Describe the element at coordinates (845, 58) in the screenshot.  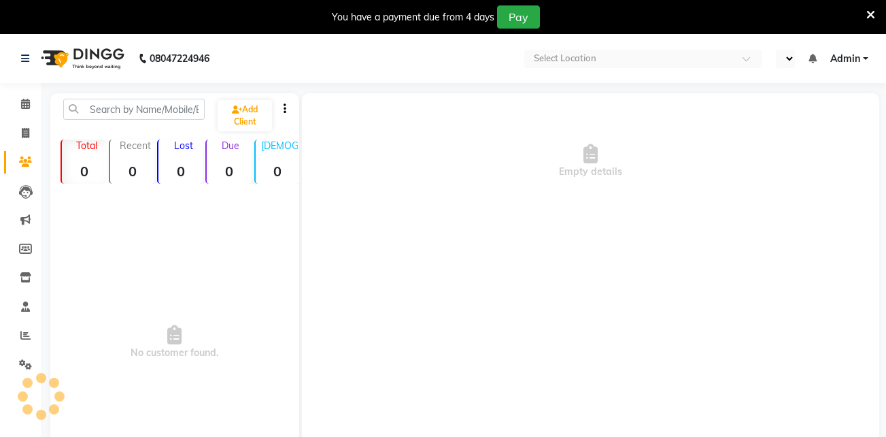
I see `span: Admin` at that location.